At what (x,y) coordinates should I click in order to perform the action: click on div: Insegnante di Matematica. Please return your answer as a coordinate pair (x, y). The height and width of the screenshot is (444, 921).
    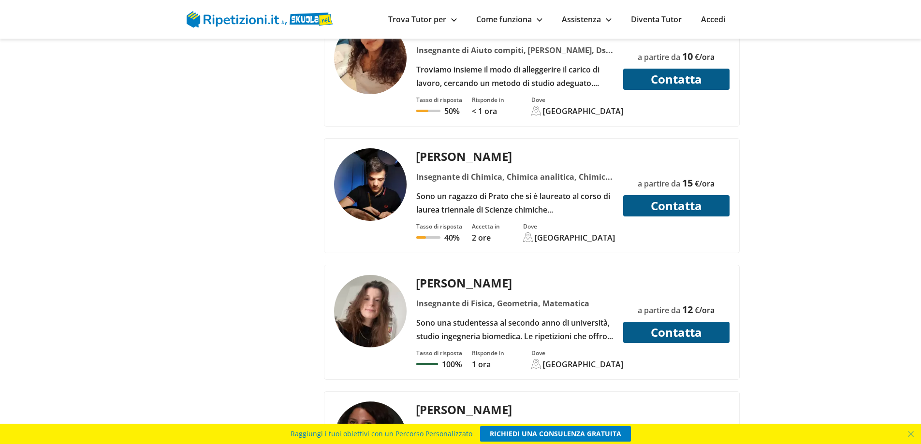
    Looking at the image, I should click on (514, 430).